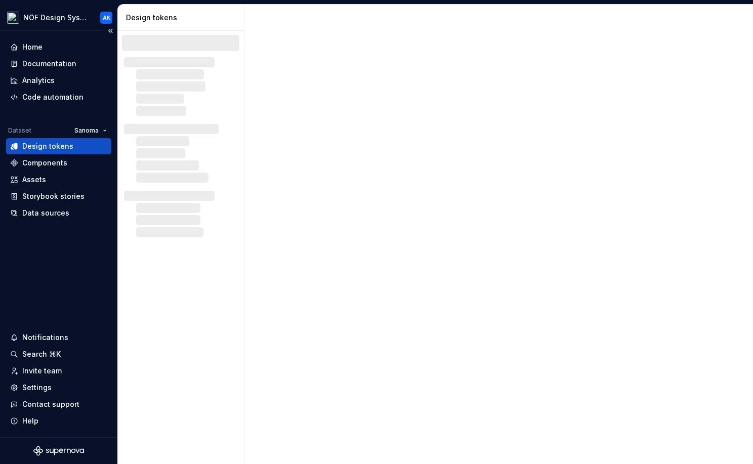  Describe the element at coordinates (87, 131) in the screenshot. I see `span: Sanoma` at that location.